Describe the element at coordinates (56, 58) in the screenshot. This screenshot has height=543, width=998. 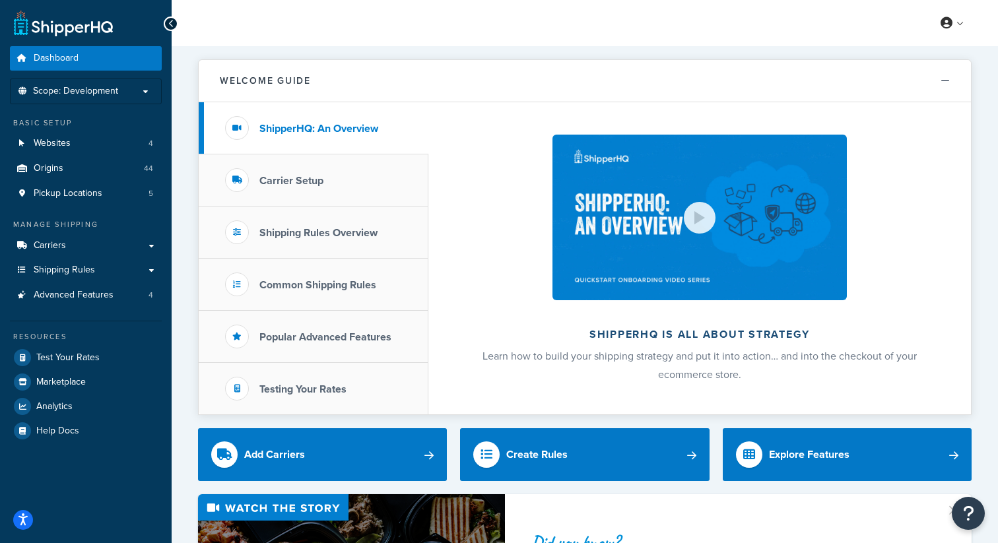
I see `span: Dashboard` at that location.